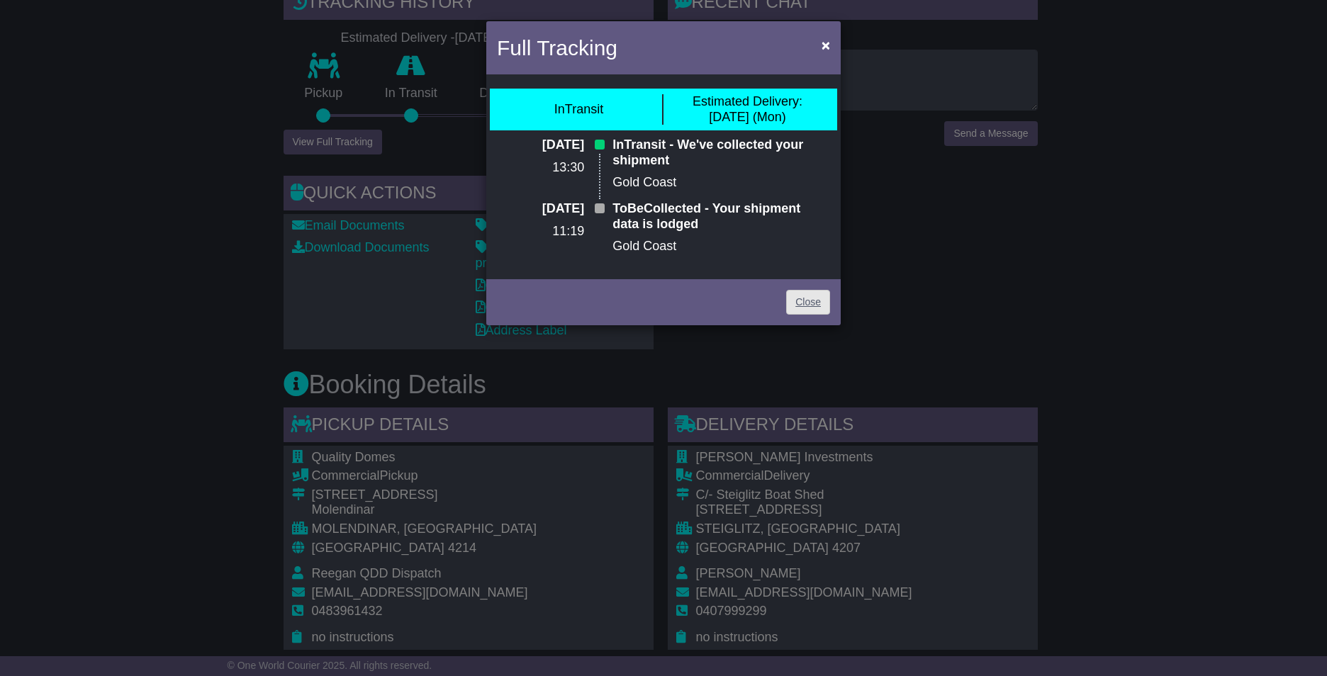 The width and height of the screenshot is (1327, 676). What do you see at coordinates (747, 101) in the screenshot?
I see `span: Estimated Delivery:` at bounding box center [747, 101].